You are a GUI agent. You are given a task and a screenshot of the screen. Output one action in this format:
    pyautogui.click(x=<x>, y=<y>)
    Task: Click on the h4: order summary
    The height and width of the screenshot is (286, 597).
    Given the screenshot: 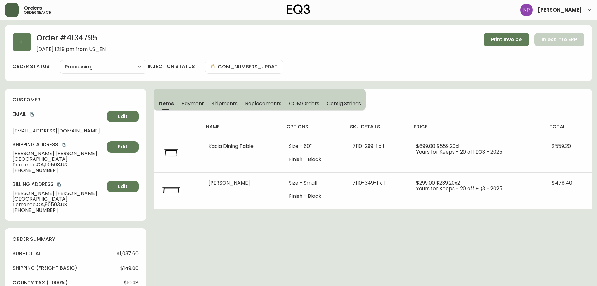 What is the action you would take?
    pyautogui.click(x=76, y=239)
    